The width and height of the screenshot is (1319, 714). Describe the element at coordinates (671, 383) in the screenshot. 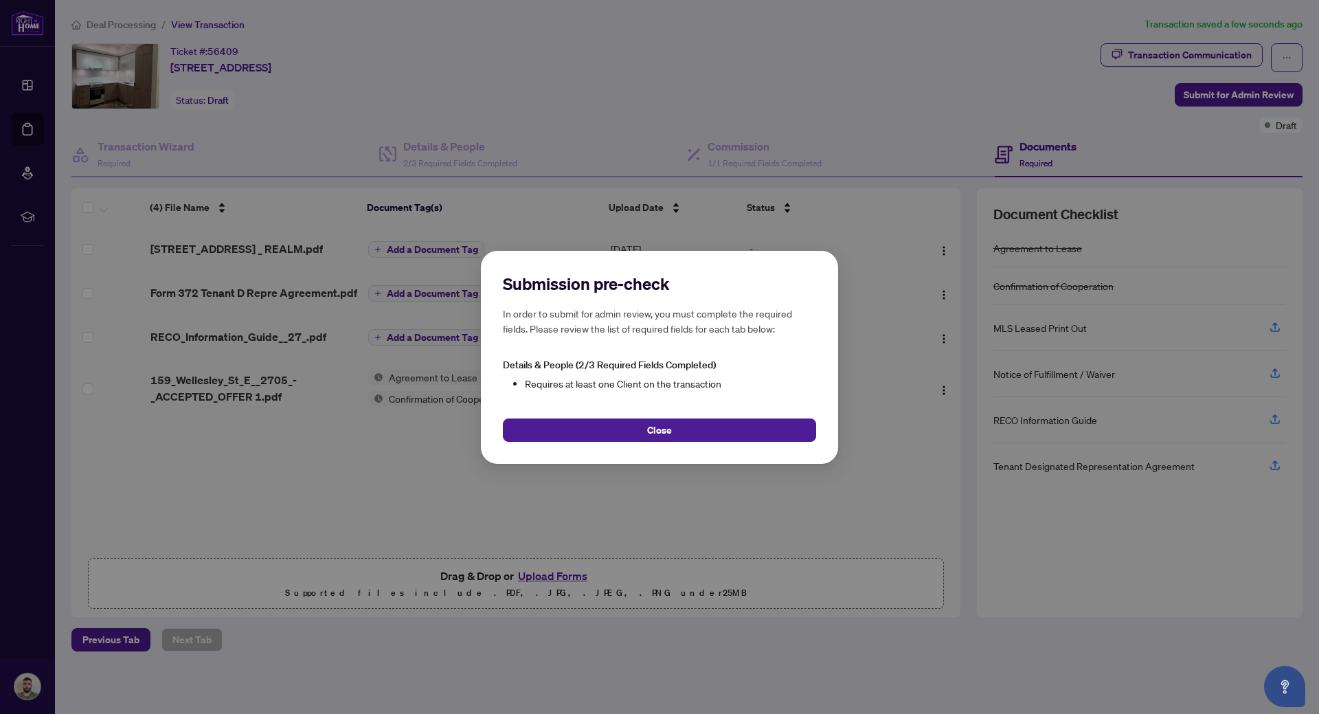

I see `li: Requires at least one Client on the transaction` at that location.